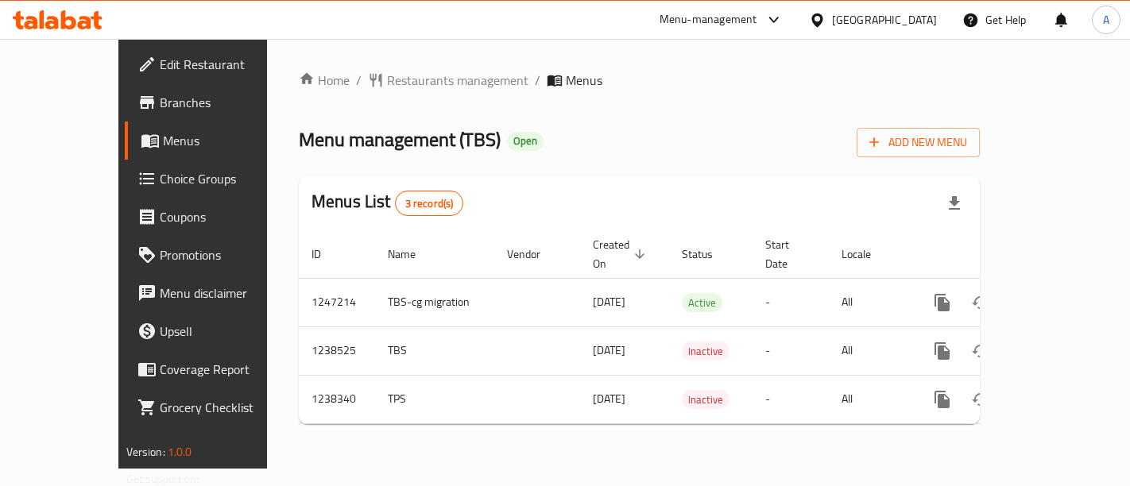 This screenshot has width=1130, height=486. I want to click on a: Upsell, so click(215, 331).